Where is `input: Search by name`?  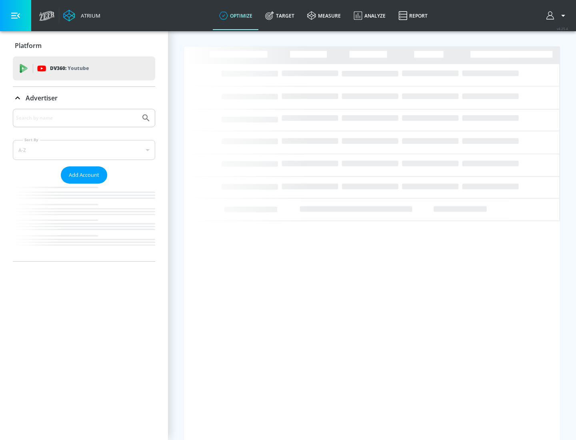
input: Search by name is located at coordinates (76, 118).